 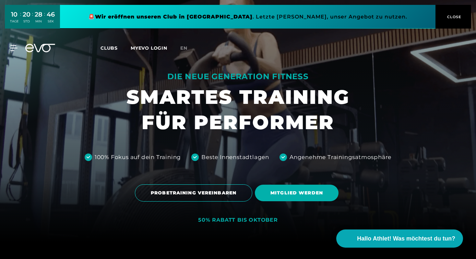 I want to click on div: 100% Fokus auf dein Training, so click(x=138, y=157).